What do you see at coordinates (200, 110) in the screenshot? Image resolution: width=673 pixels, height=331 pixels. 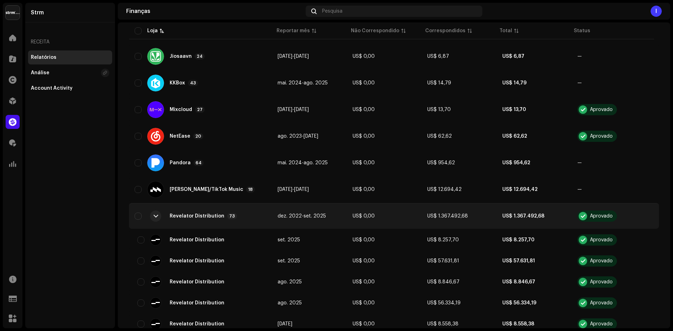 I see `p-badge: 27` at bounding box center [200, 110].